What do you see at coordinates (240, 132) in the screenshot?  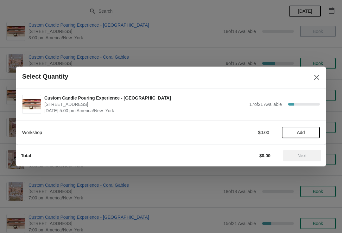 I see `div: $0.00` at bounding box center [240, 132].